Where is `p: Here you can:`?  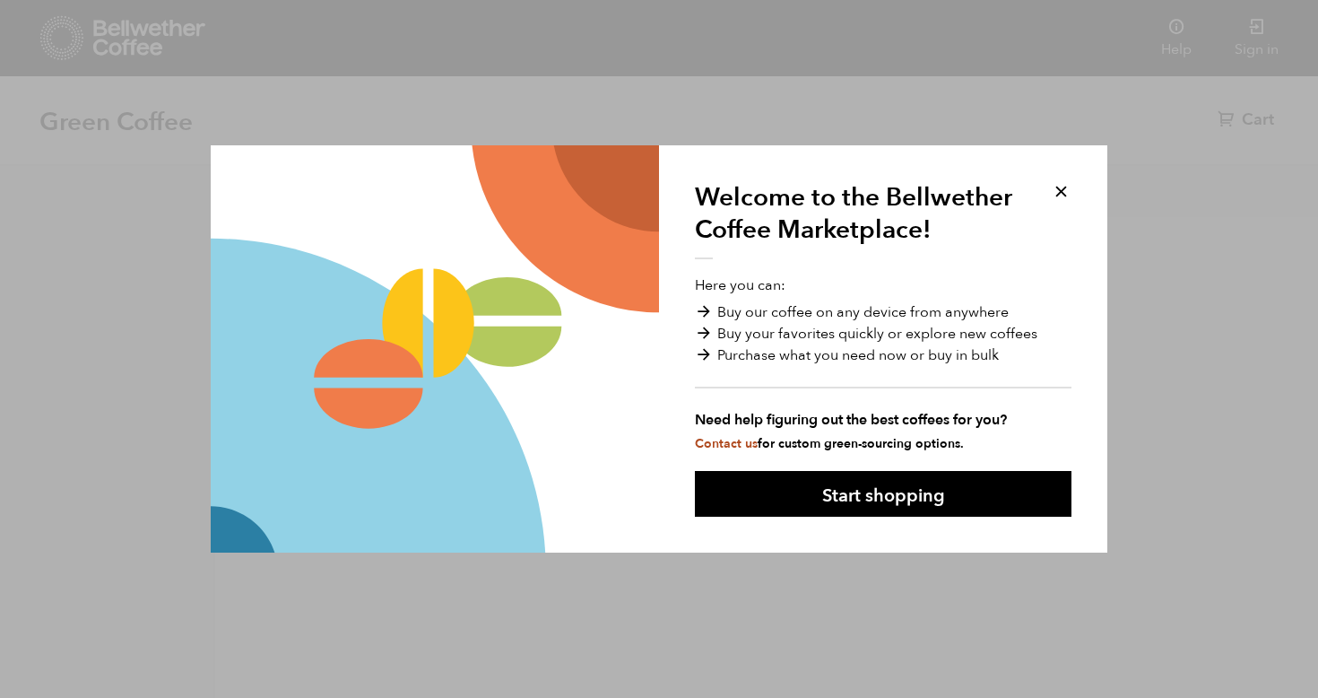
p: Here you can: is located at coordinates (883, 363).